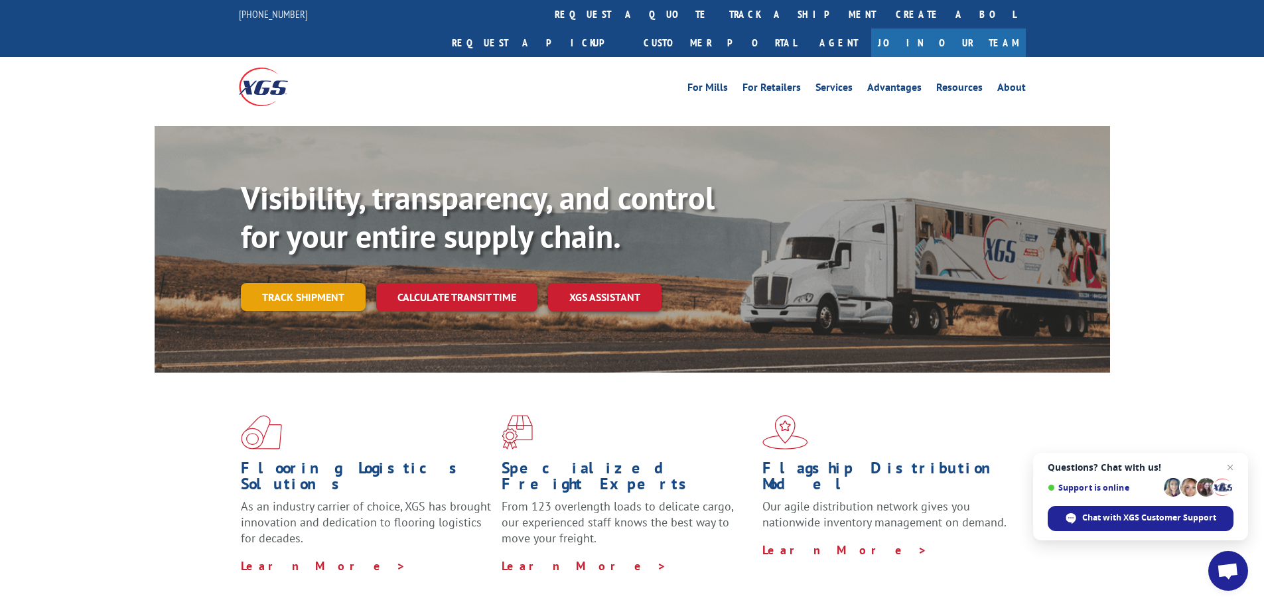 The width and height of the screenshot is (1264, 604). I want to click on div: Chat with XGS Customer Support, so click(1140, 519).